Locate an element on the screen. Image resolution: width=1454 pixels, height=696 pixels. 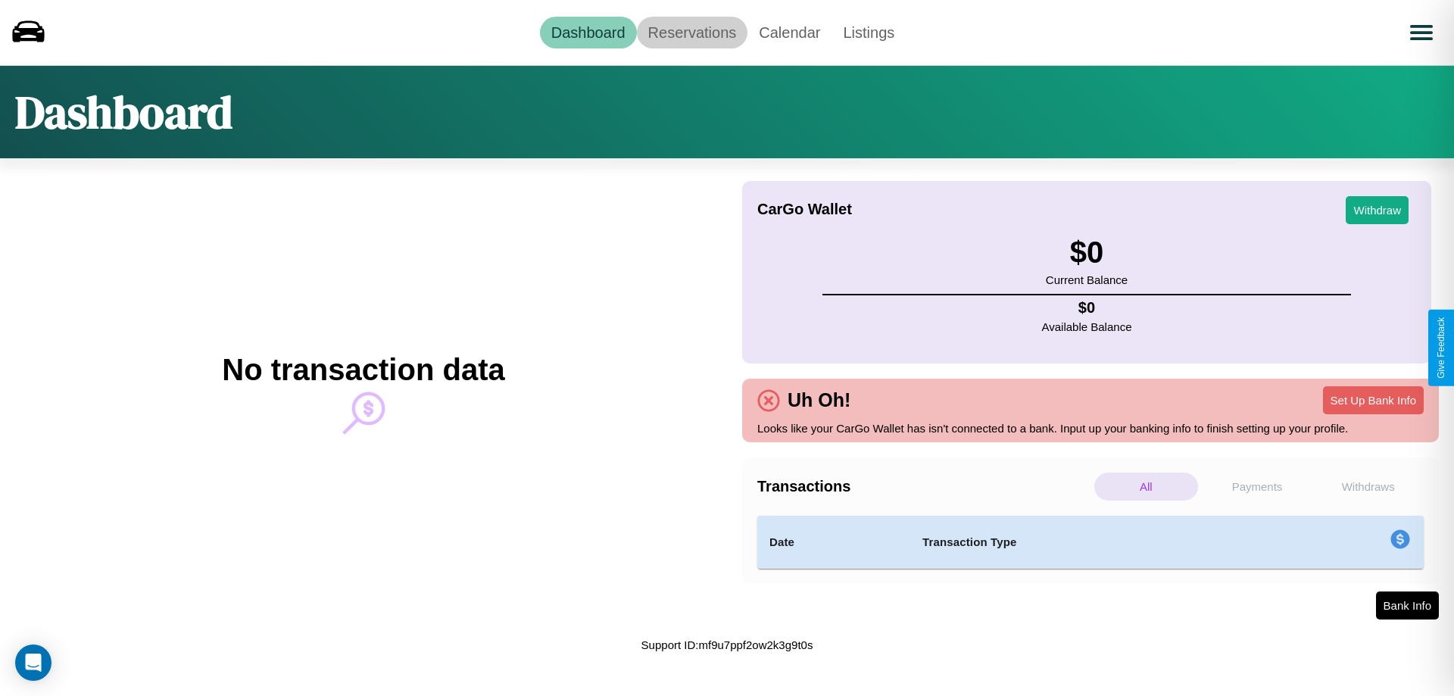
p: Payments is located at coordinates (1257, 486).